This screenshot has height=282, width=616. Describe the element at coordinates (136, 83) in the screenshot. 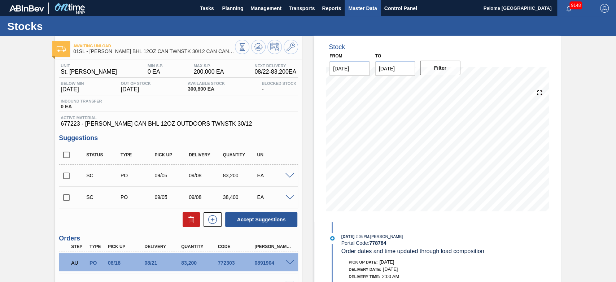

I see `span: Out Of Stock` at that location.